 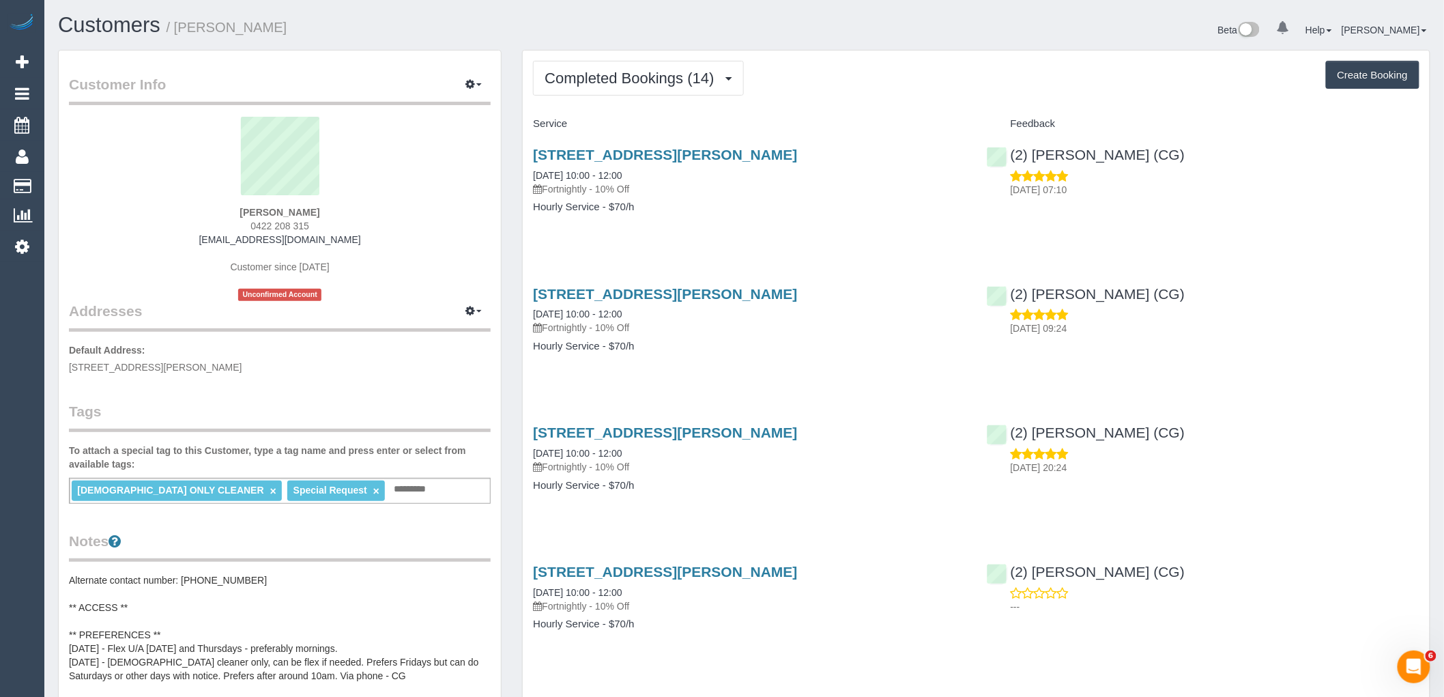 I want to click on a: Help, so click(x=1318, y=30).